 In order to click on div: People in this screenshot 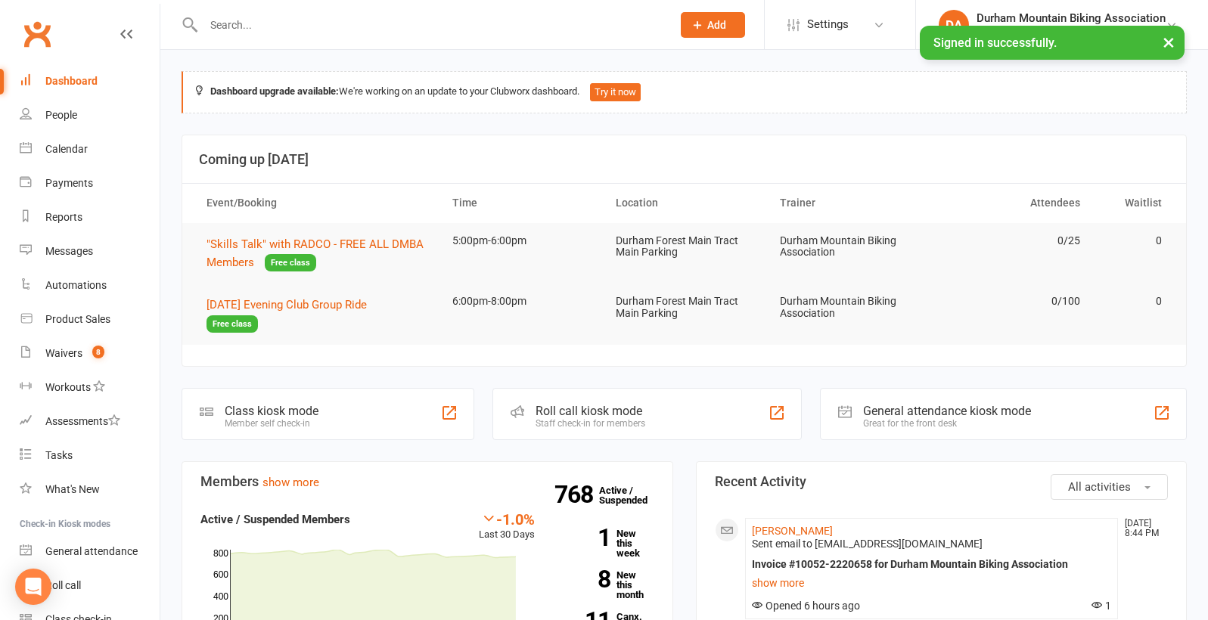, I will do `click(61, 115)`.